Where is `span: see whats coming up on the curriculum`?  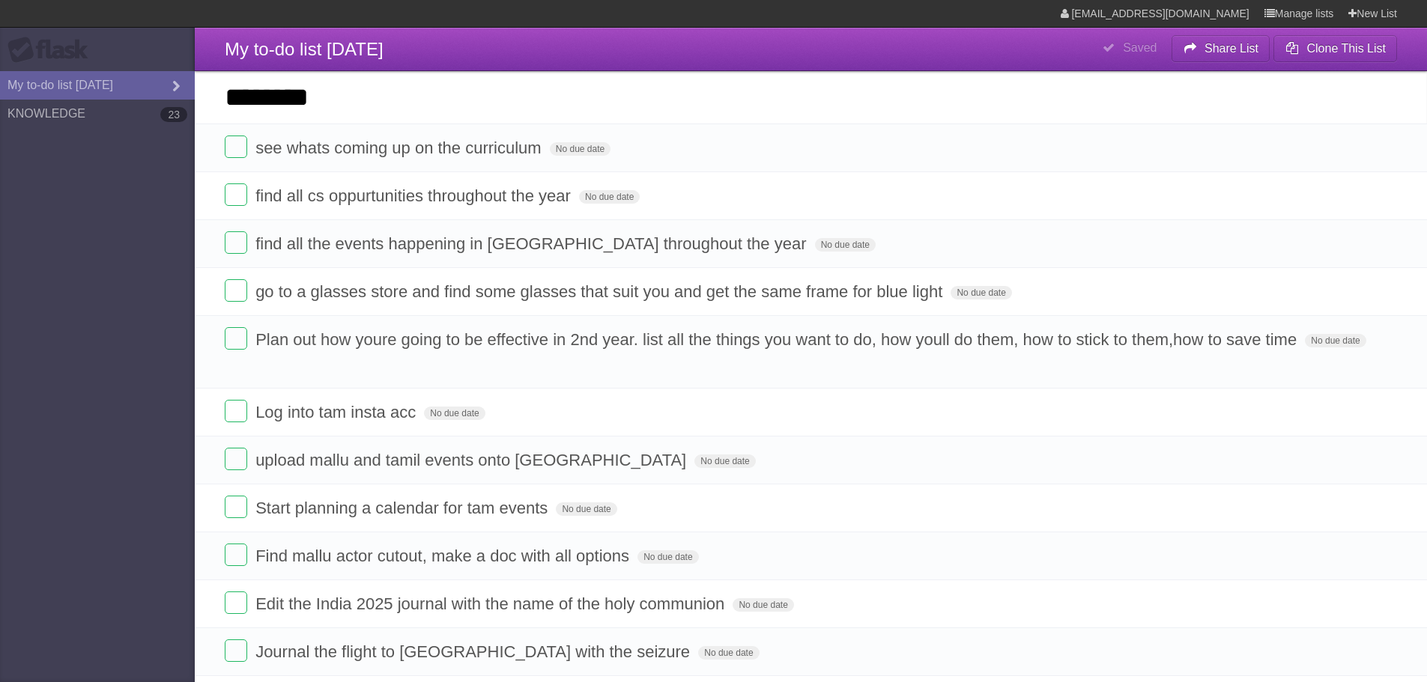 span: see whats coming up on the curriculum is located at coordinates (400, 148).